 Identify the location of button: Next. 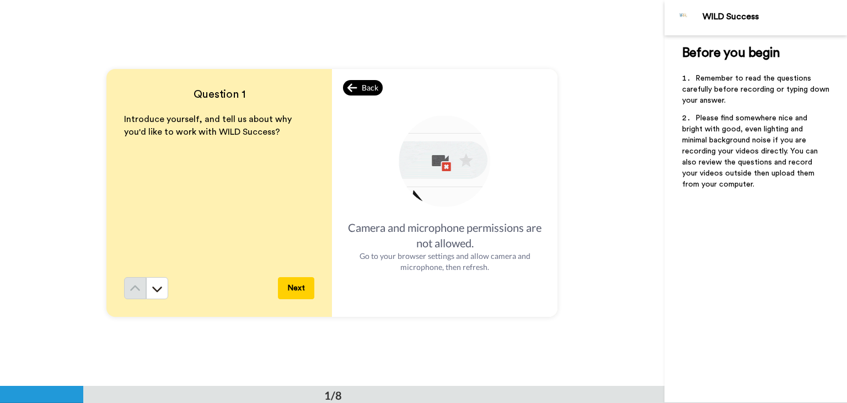
(296, 288).